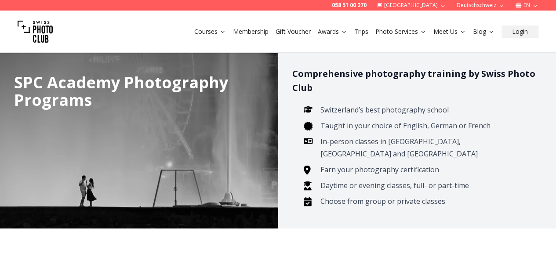 The width and height of the screenshot is (556, 257). I want to click on a: Courses, so click(210, 32).